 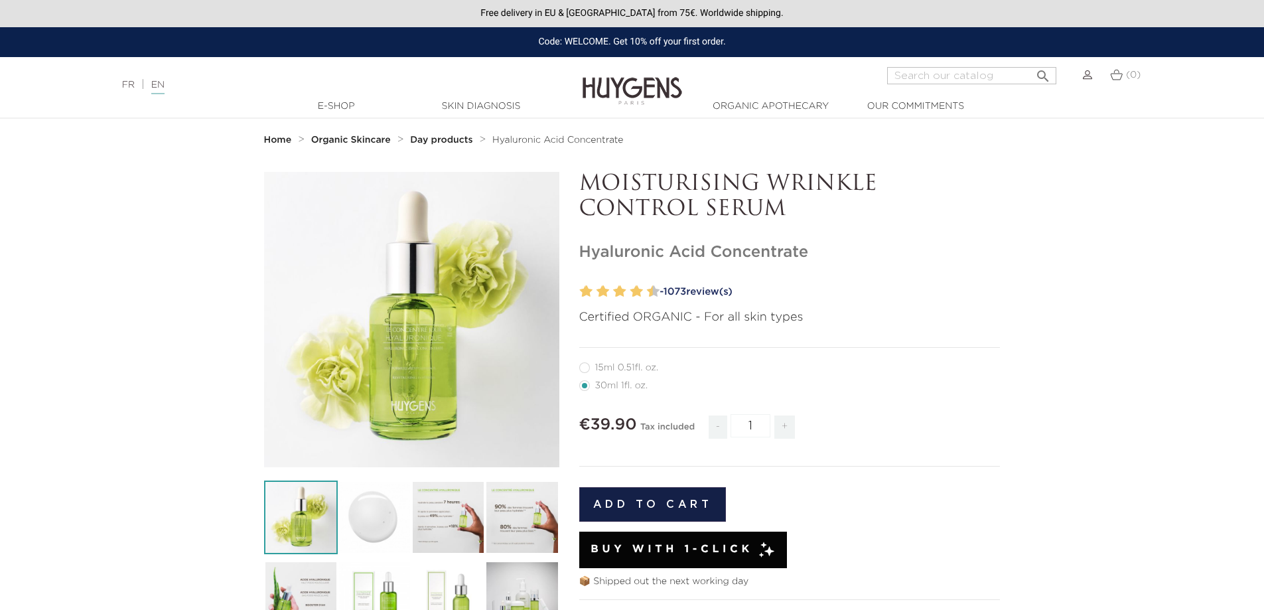 What do you see at coordinates (481, 106) in the screenshot?
I see `a: Skin Diagnosis` at bounding box center [481, 106].